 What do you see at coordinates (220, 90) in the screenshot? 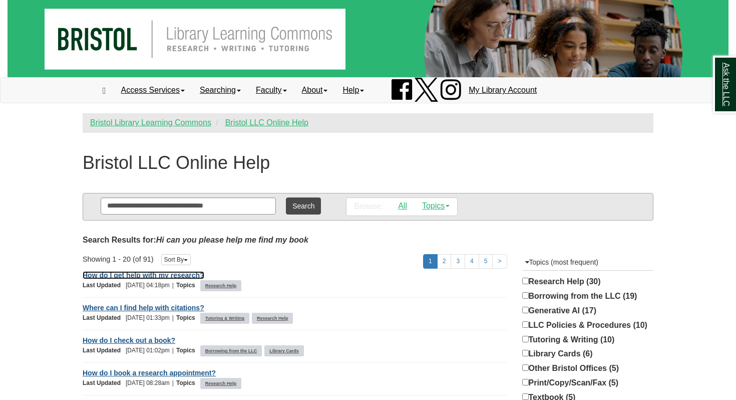
I see `a: Searching` at bounding box center [220, 90].